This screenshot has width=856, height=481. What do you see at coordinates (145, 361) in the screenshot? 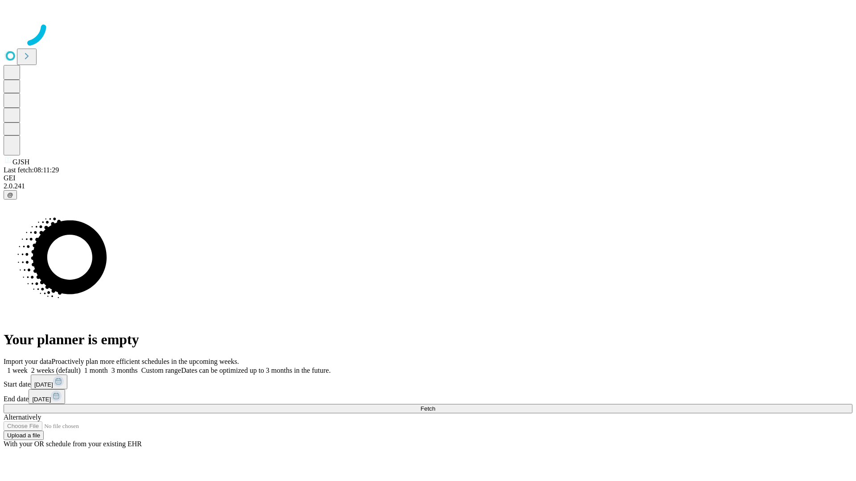
I see `span: Proactively plan more efficient schedules in the upcoming weeks.` at bounding box center [145, 361].